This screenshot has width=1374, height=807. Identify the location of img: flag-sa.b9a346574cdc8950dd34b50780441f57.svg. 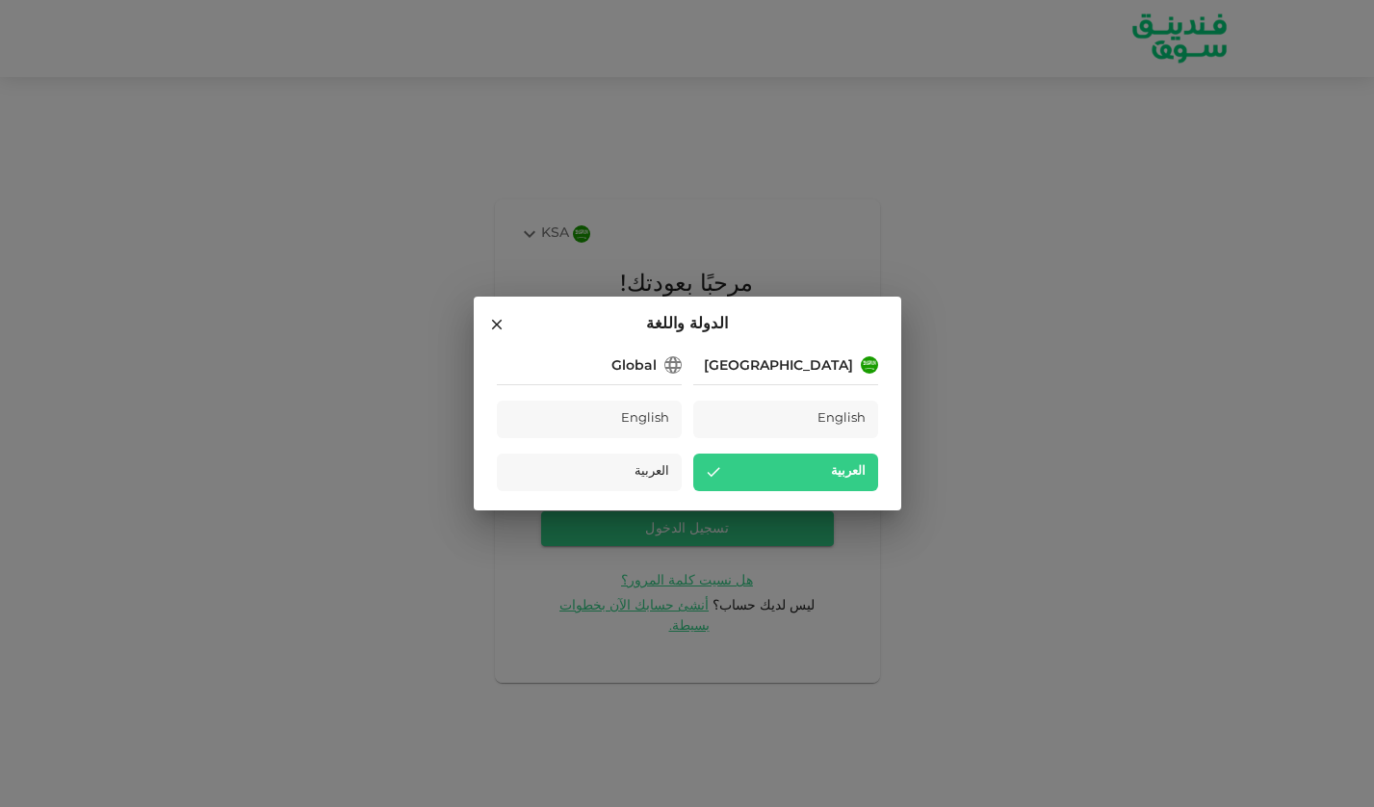
(869, 365).